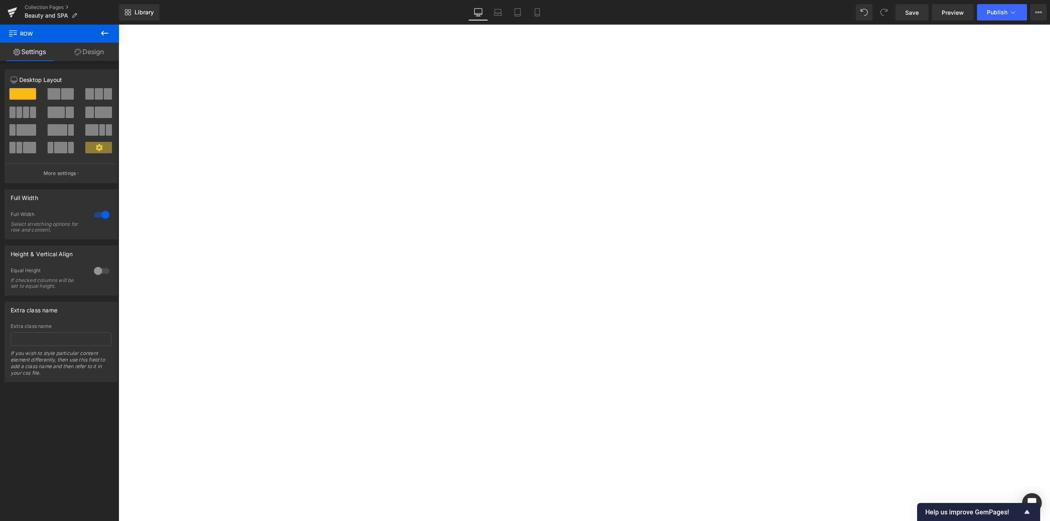  Describe the element at coordinates (144, 12) in the screenshot. I see `span: Library` at that location.